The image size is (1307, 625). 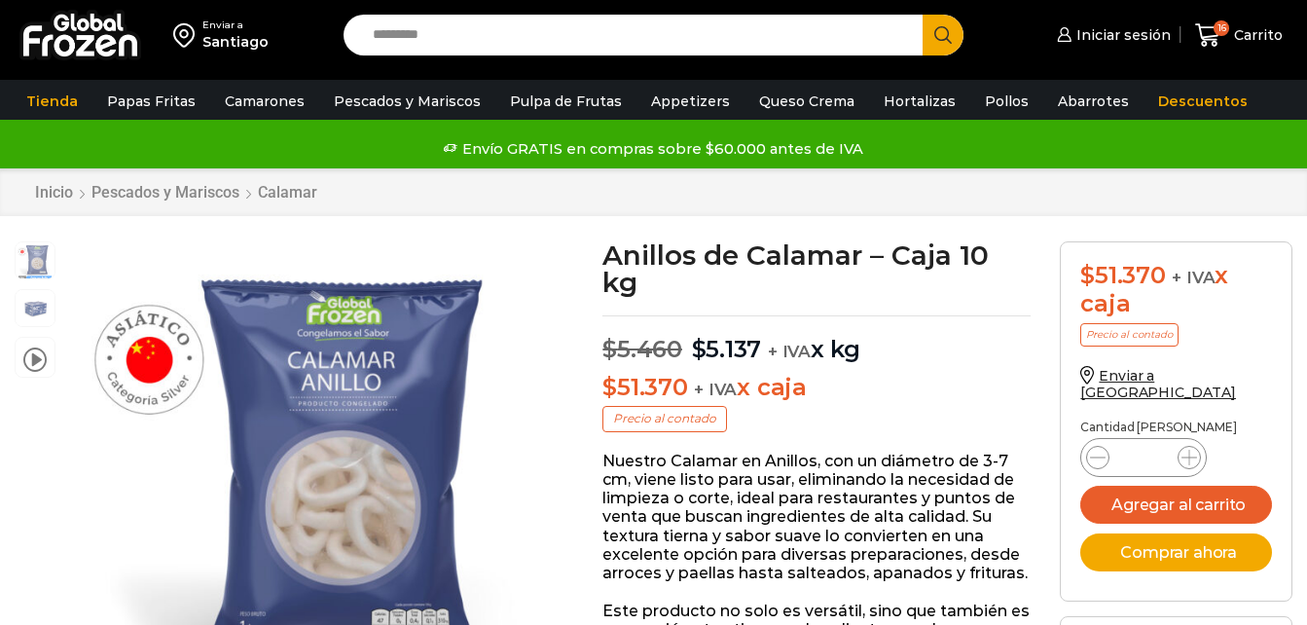 What do you see at coordinates (1176, 504) in the screenshot?
I see `button: Agregar al carrito` at bounding box center [1176, 504].